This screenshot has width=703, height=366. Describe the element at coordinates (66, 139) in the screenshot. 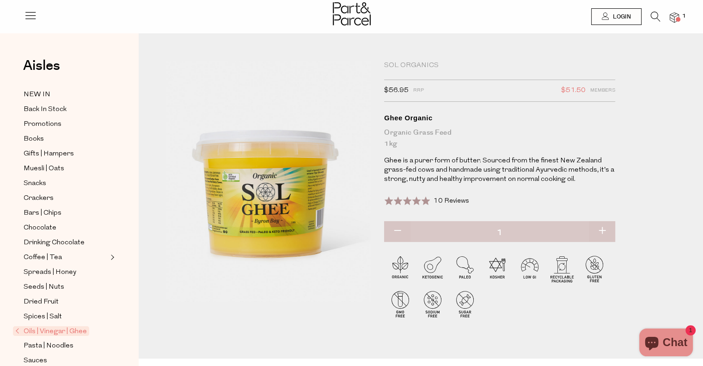

I see `a: Books` at that location.